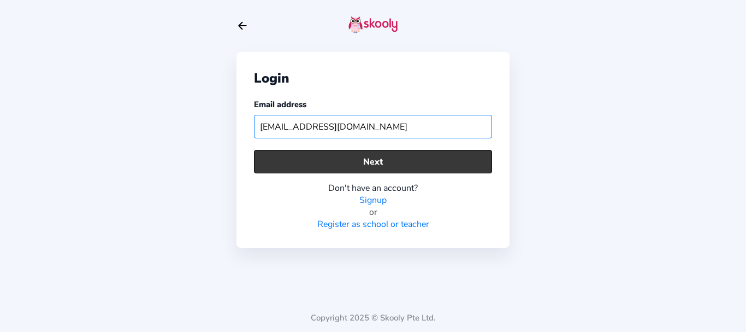 This screenshot has height=332, width=746. Describe the element at coordinates (373, 224) in the screenshot. I see `a: Register as school or teacher` at that location.